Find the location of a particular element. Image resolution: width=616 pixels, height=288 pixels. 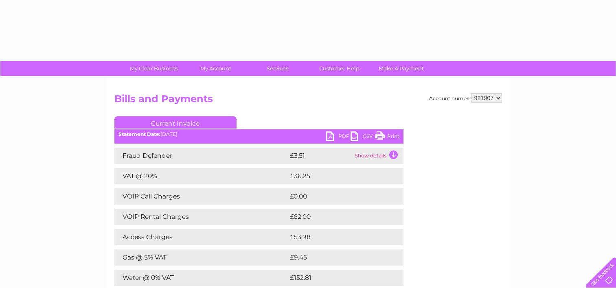

a: Make A Payment is located at coordinates (401, 68).